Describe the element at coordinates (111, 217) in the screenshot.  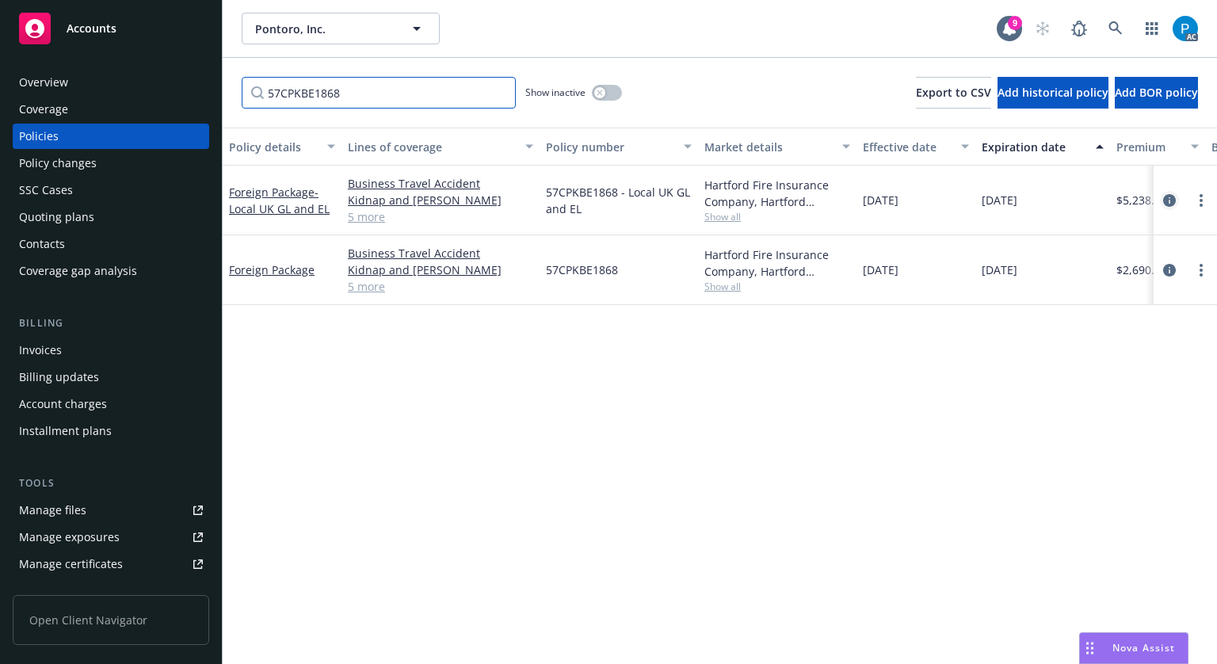
I see `a: Quoting plans` at that location.